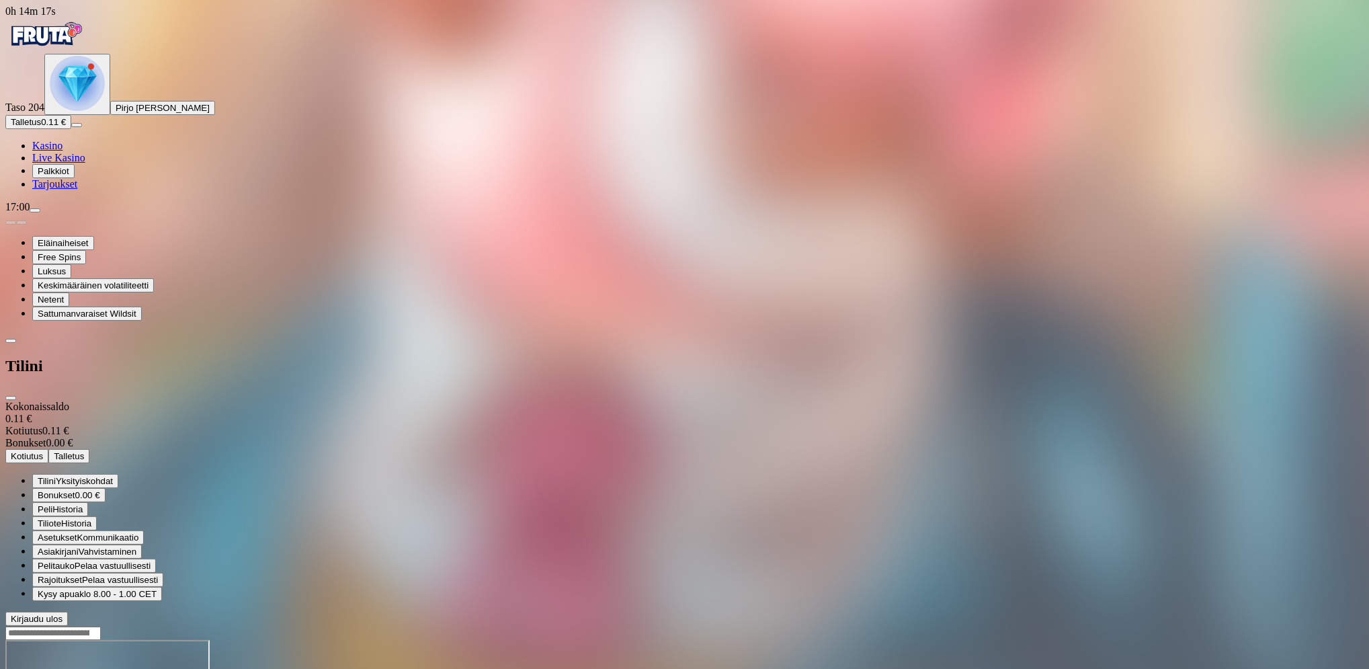  I want to click on img: Fruta, so click(46, 34).